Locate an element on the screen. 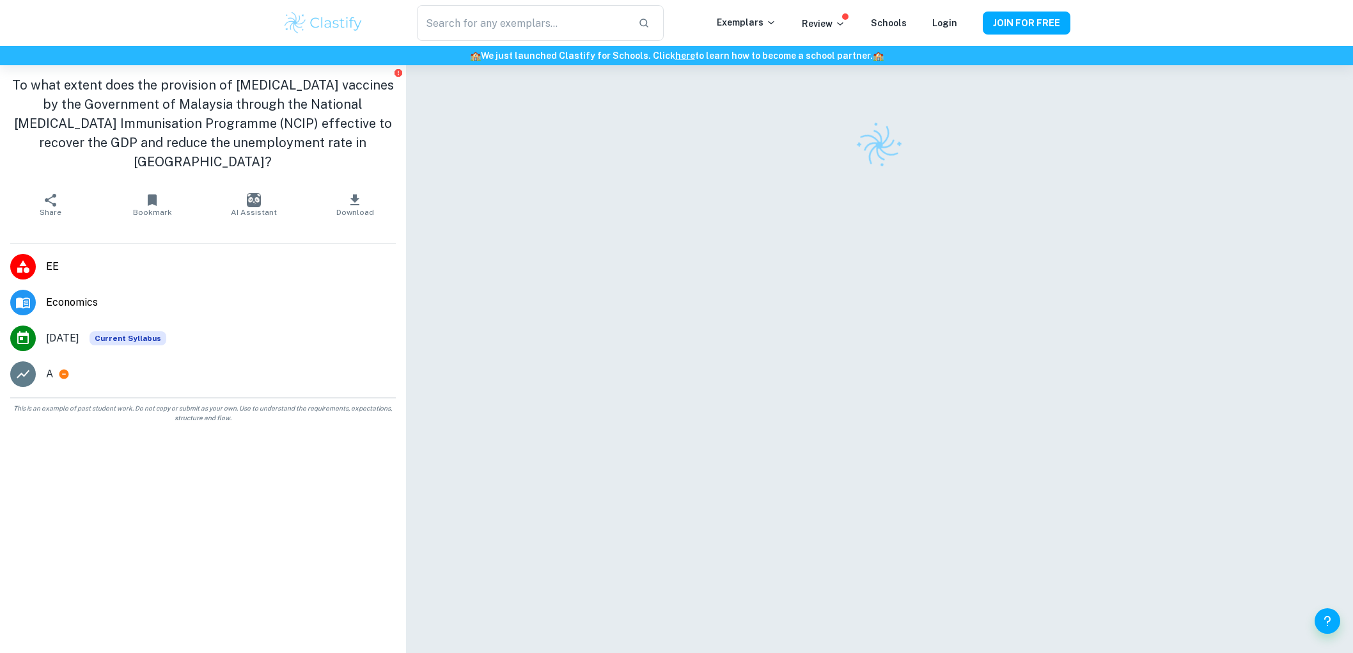 The width and height of the screenshot is (1353, 653). span: Share is located at coordinates (51, 212).